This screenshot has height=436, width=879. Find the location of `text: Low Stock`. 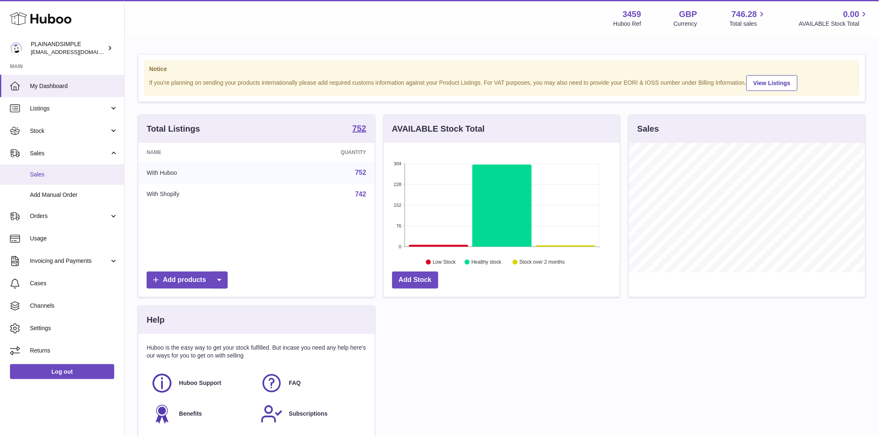

text: Low Stock is located at coordinates (444, 263).